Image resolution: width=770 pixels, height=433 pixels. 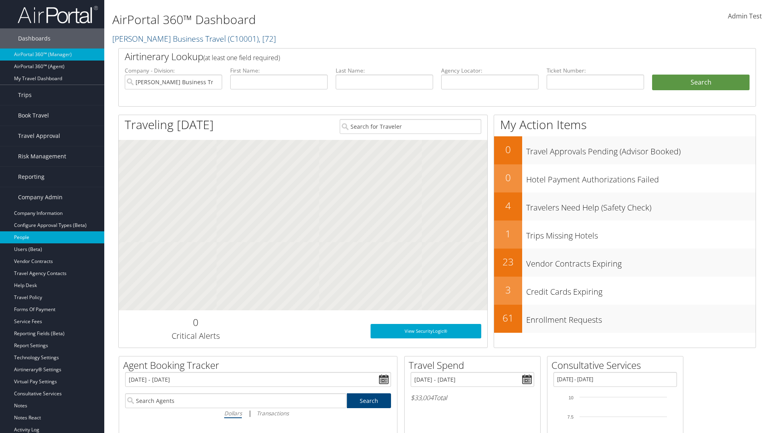 What do you see at coordinates (195, 336) in the screenshot?
I see `h3: Critical Alerts` at bounding box center [195, 336].